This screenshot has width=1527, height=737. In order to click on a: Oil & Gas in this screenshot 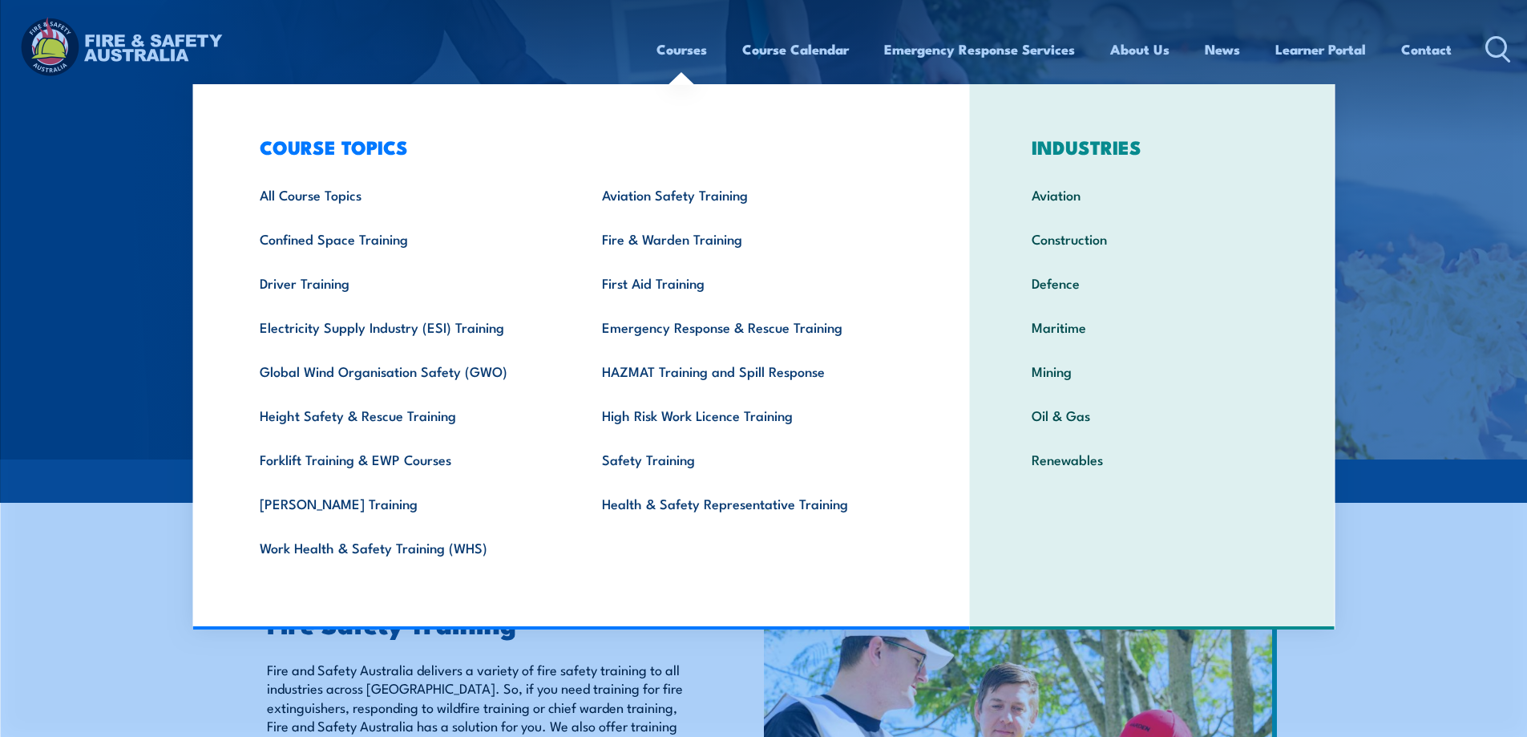, I will do `click(1152, 415)`.